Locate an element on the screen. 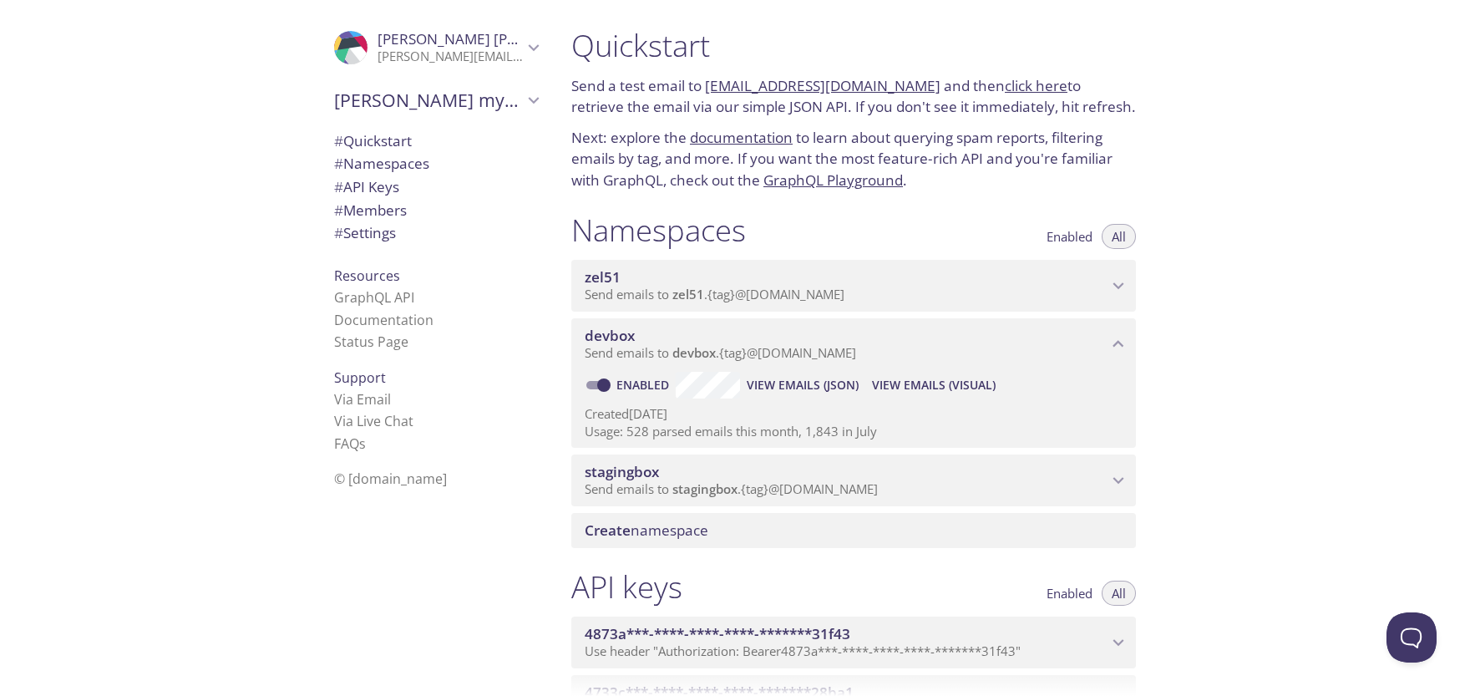  div: Namespaces is located at coordinates (436, 164).